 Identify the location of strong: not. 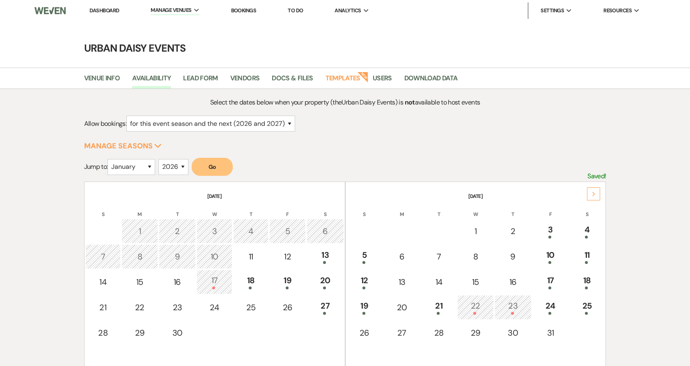
(409, 102).